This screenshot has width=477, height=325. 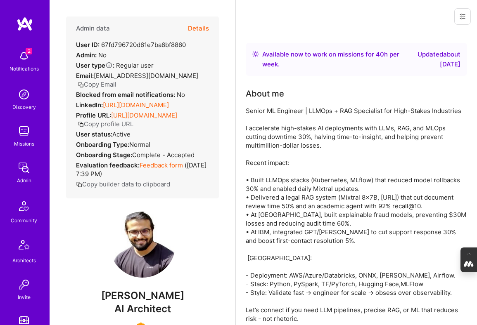 What do you see at coordinates (29, 51) in the screenshot?
I see `span: 2` at bounding box center [29, 51].